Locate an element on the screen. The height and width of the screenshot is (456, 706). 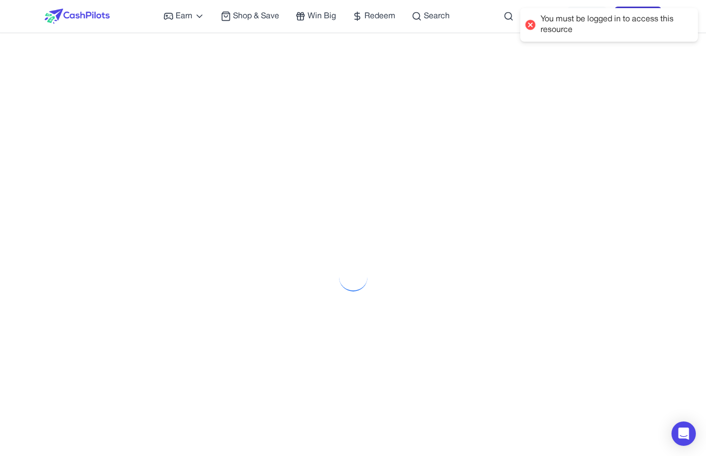
img: CashPilots Logo is located at coordinates (77, 16).